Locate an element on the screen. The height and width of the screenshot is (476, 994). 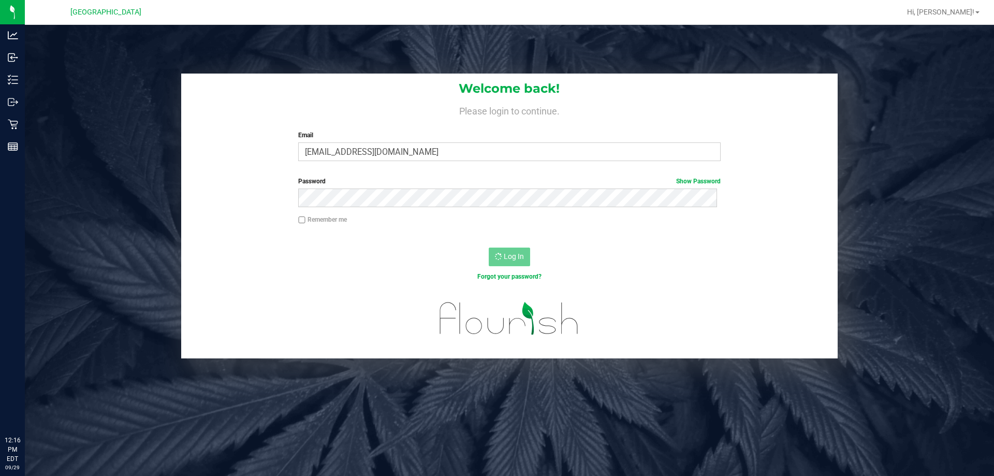
inline-svg: Inventory is located at coordinates (13, 80).